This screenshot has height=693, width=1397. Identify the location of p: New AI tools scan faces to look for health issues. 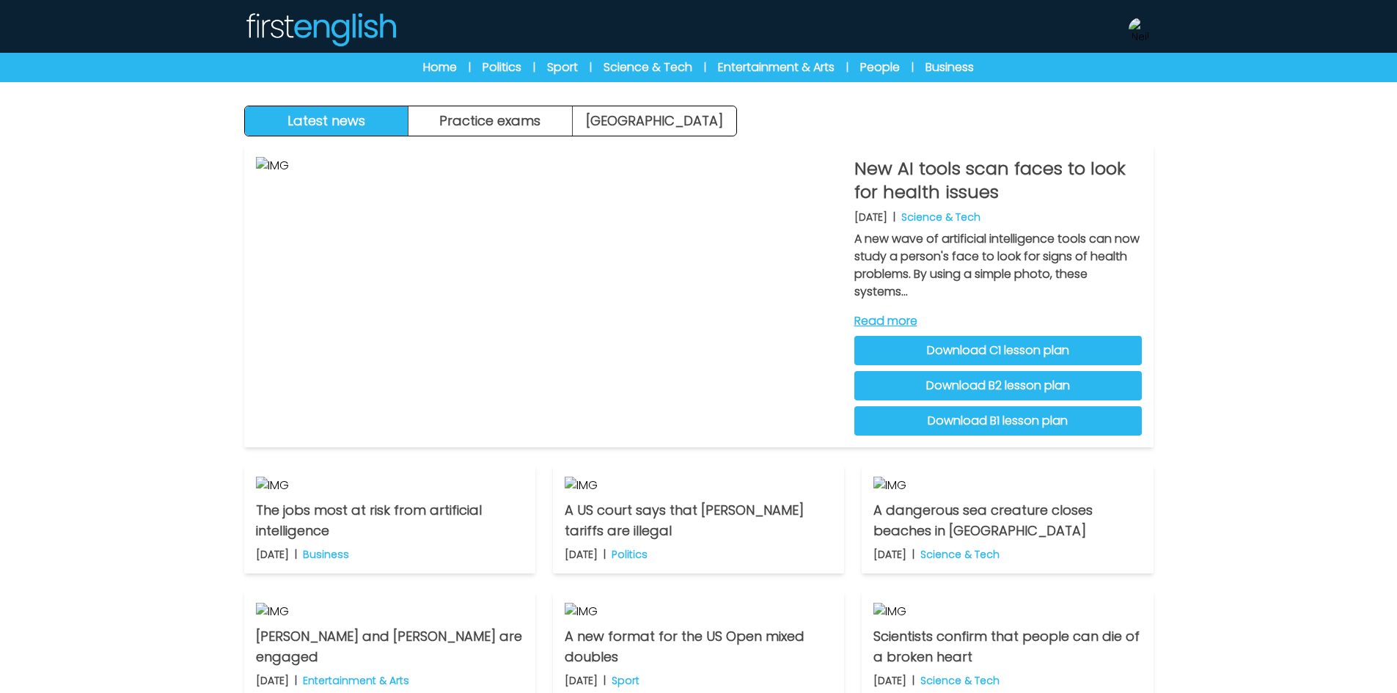
(998, 180).